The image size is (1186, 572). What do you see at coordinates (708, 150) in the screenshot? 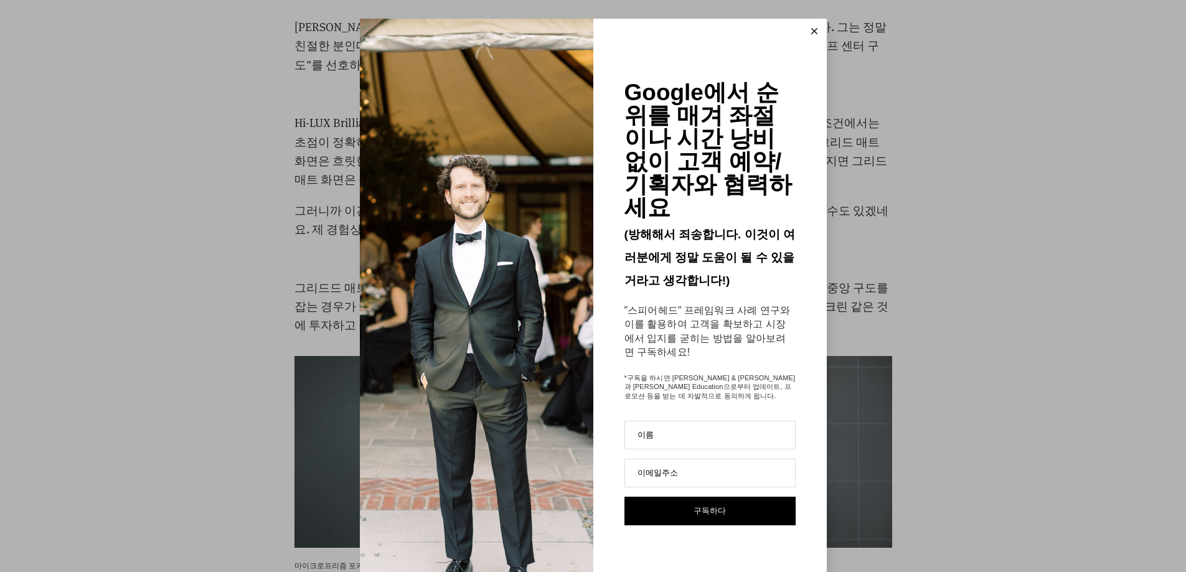
I see `font: Google에서 순위를 매겨 좌절이나 시간 낭비 없이 고객 예약/기획자와 협력하세요` at bounding box center [708, 150].